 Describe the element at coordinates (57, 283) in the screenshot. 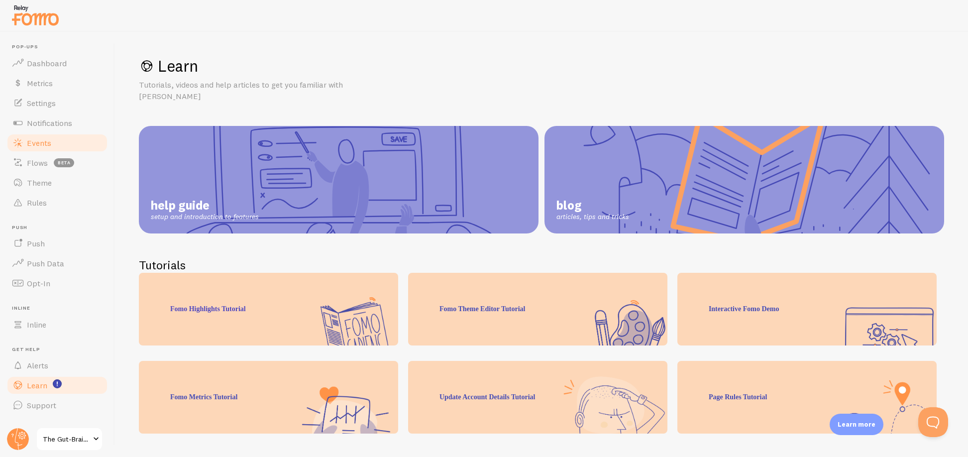

I see `a: Opt-In` at that location.